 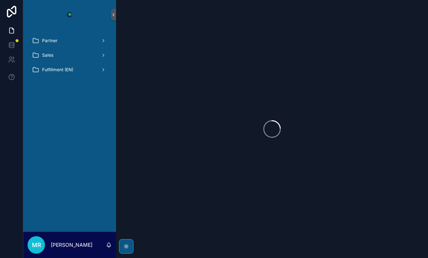 I want to click on span: Sales, so click(x=48, y=55).